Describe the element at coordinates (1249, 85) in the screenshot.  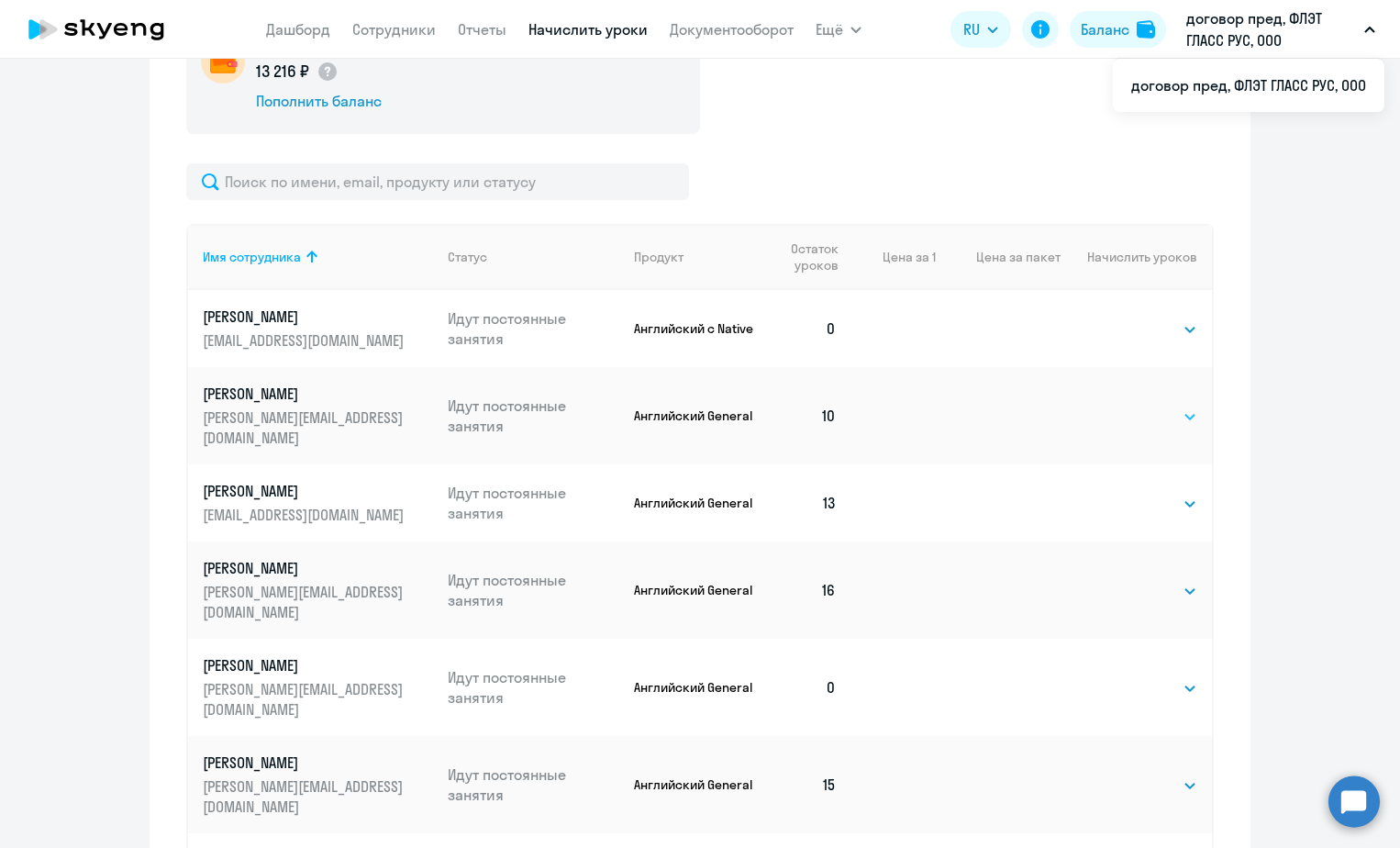
I see `ul: Ещё` at that location.